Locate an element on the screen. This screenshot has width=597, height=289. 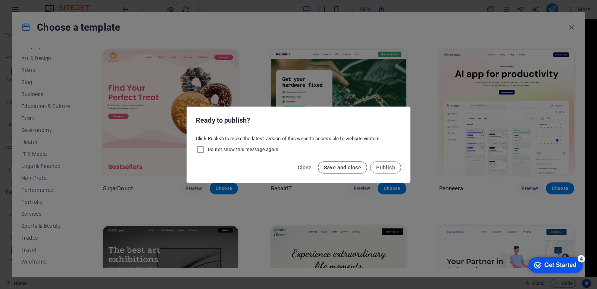
button: Save and close is located at coordinates (343, 167).